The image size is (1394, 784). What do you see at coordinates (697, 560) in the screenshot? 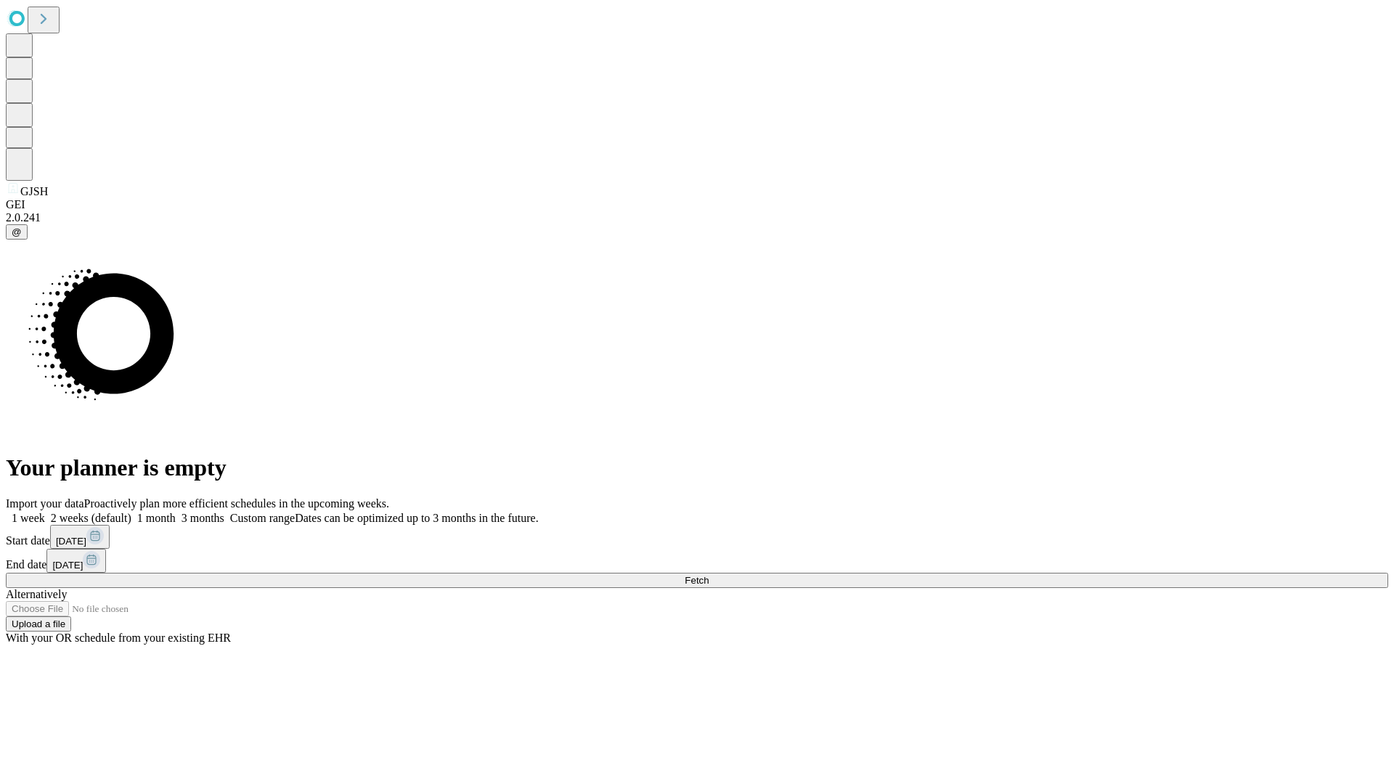
I see `div: End date` at bounding box center [697, 560].